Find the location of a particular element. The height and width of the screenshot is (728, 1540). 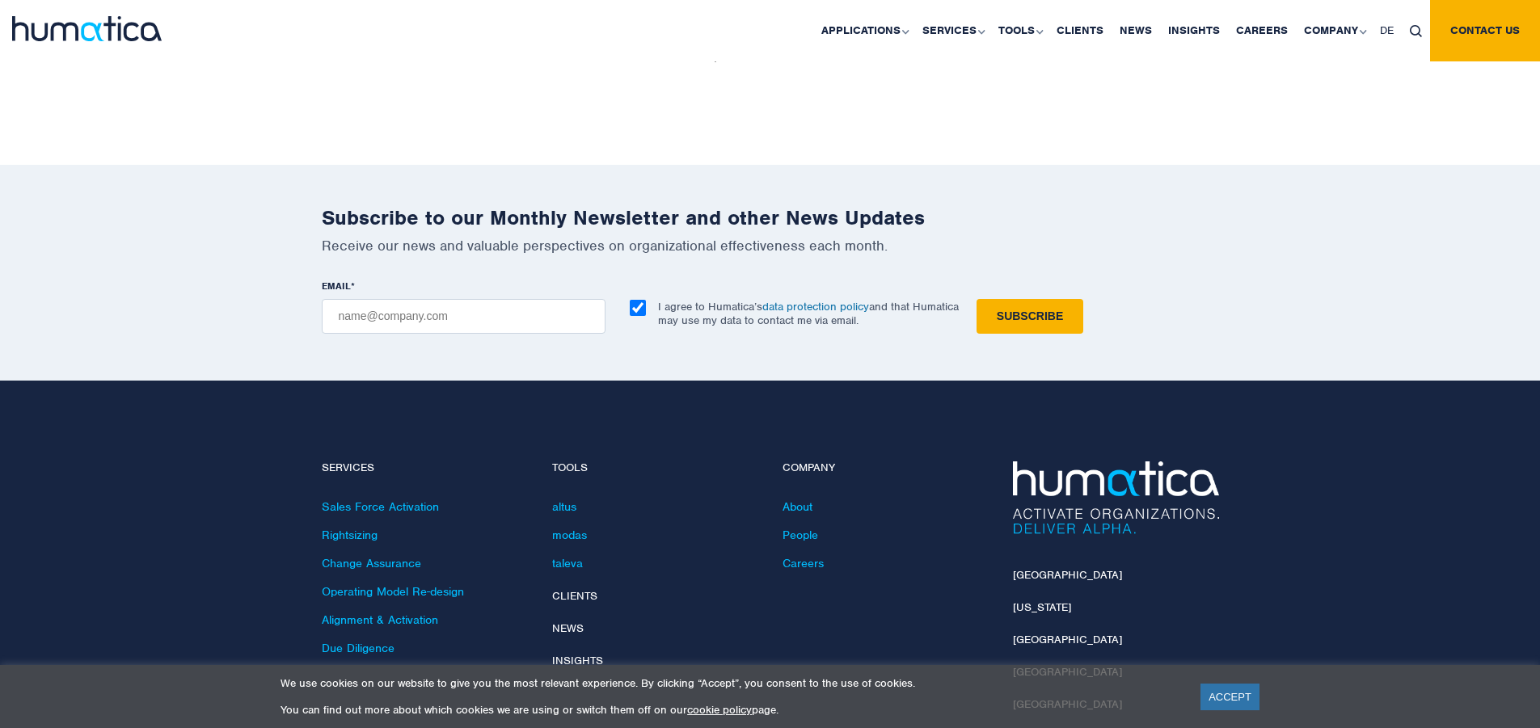

a: Insights is located at coordinates (577, 660).